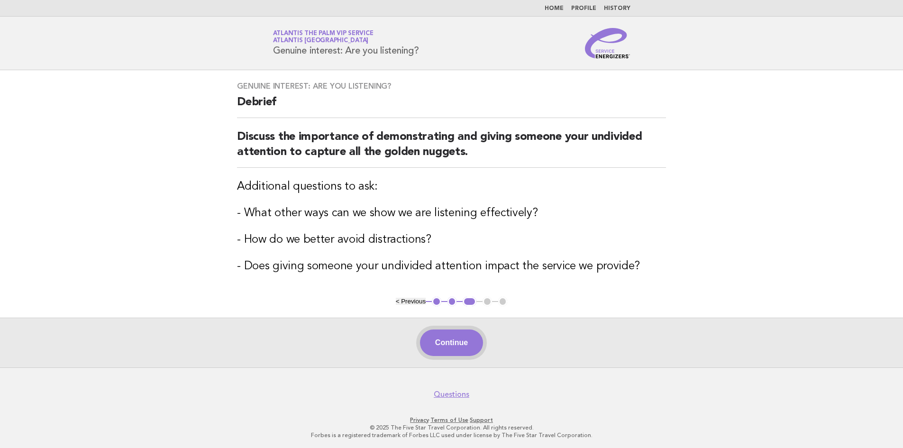 The width and height of the screenshot is (903, 448). What do you see at coordinates (451, 240) in the screenshot?
I see `h3: - How do we better avoid distractions?` at bounding box center [451, 240].